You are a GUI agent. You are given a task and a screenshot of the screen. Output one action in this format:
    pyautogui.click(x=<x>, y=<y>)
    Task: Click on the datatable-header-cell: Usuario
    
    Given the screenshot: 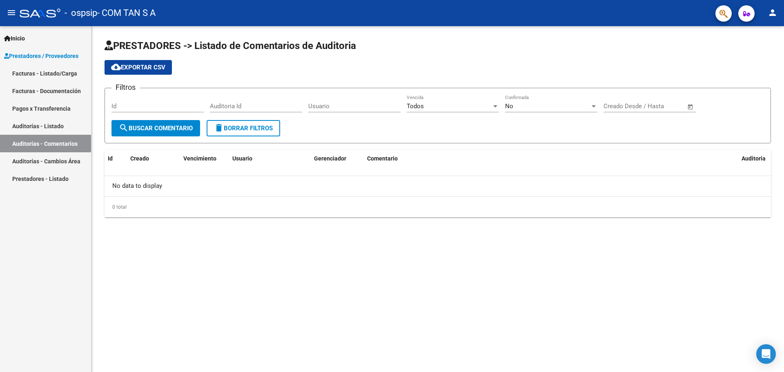 What is the action you would take?
    pyautogui.click(x=270, y=159)
    